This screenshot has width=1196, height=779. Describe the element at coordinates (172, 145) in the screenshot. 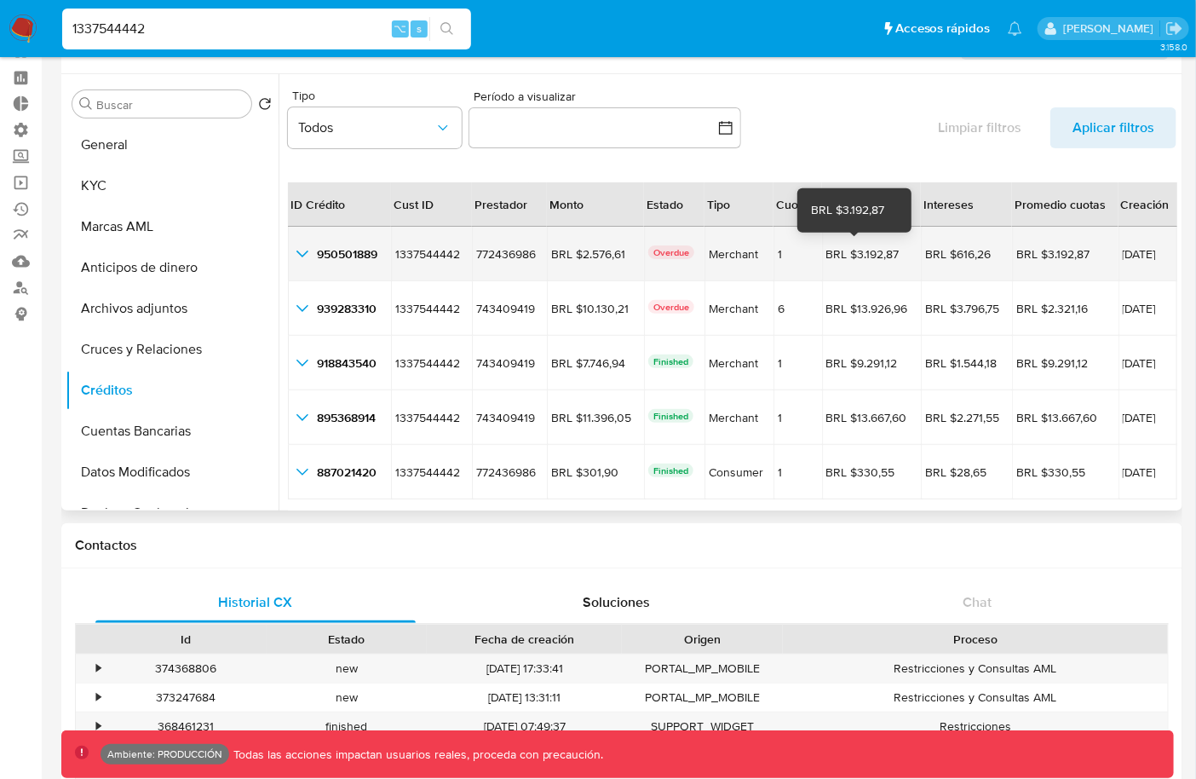

I see `button: General` at that location.